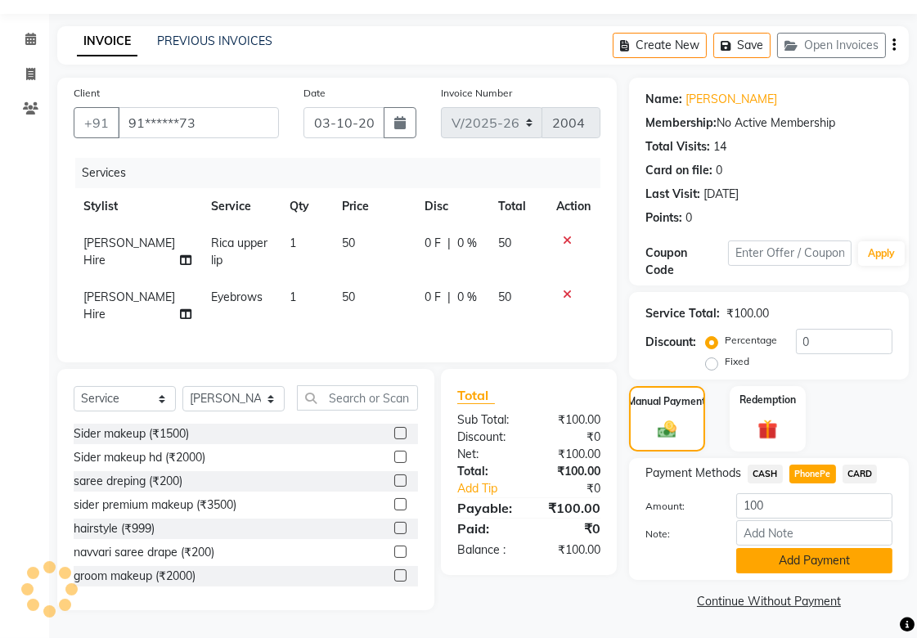 The image size is (917, 638). I want to click on th: Stylist, so click(137, 206).